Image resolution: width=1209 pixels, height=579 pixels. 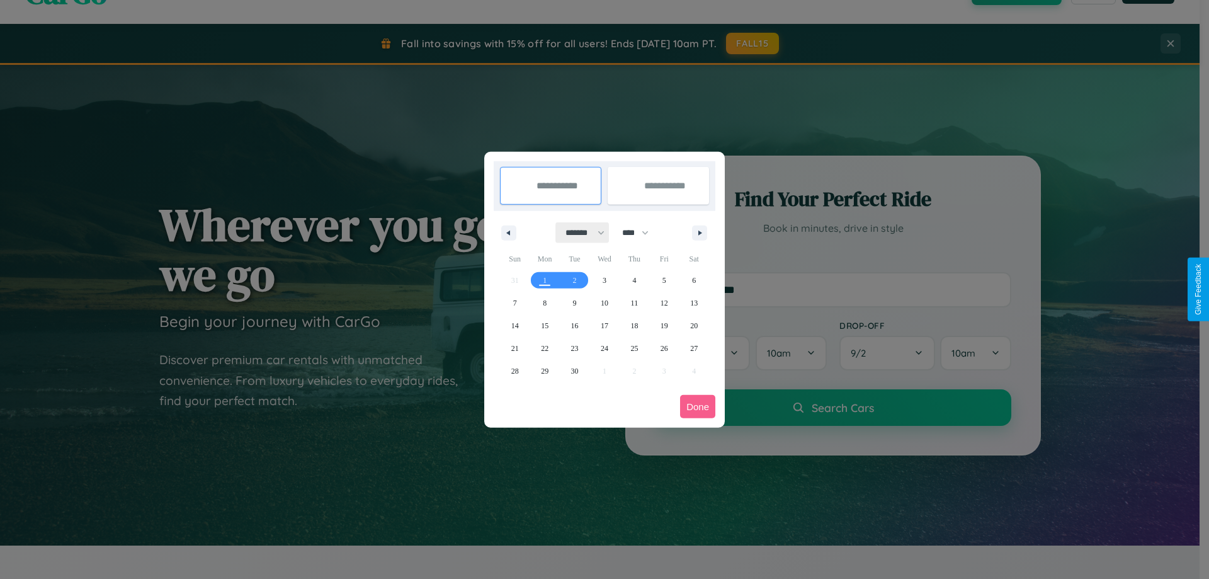 I want to click on span: 10, so click(x=605, y=303).